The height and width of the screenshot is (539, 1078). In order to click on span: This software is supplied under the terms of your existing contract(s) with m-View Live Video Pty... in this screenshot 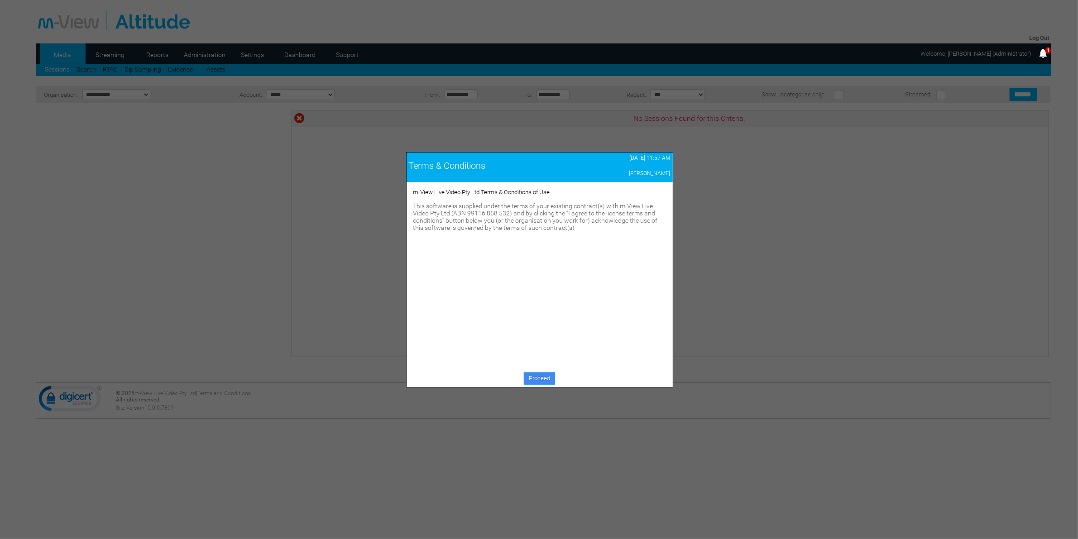, I will do `click(536, 217)`.